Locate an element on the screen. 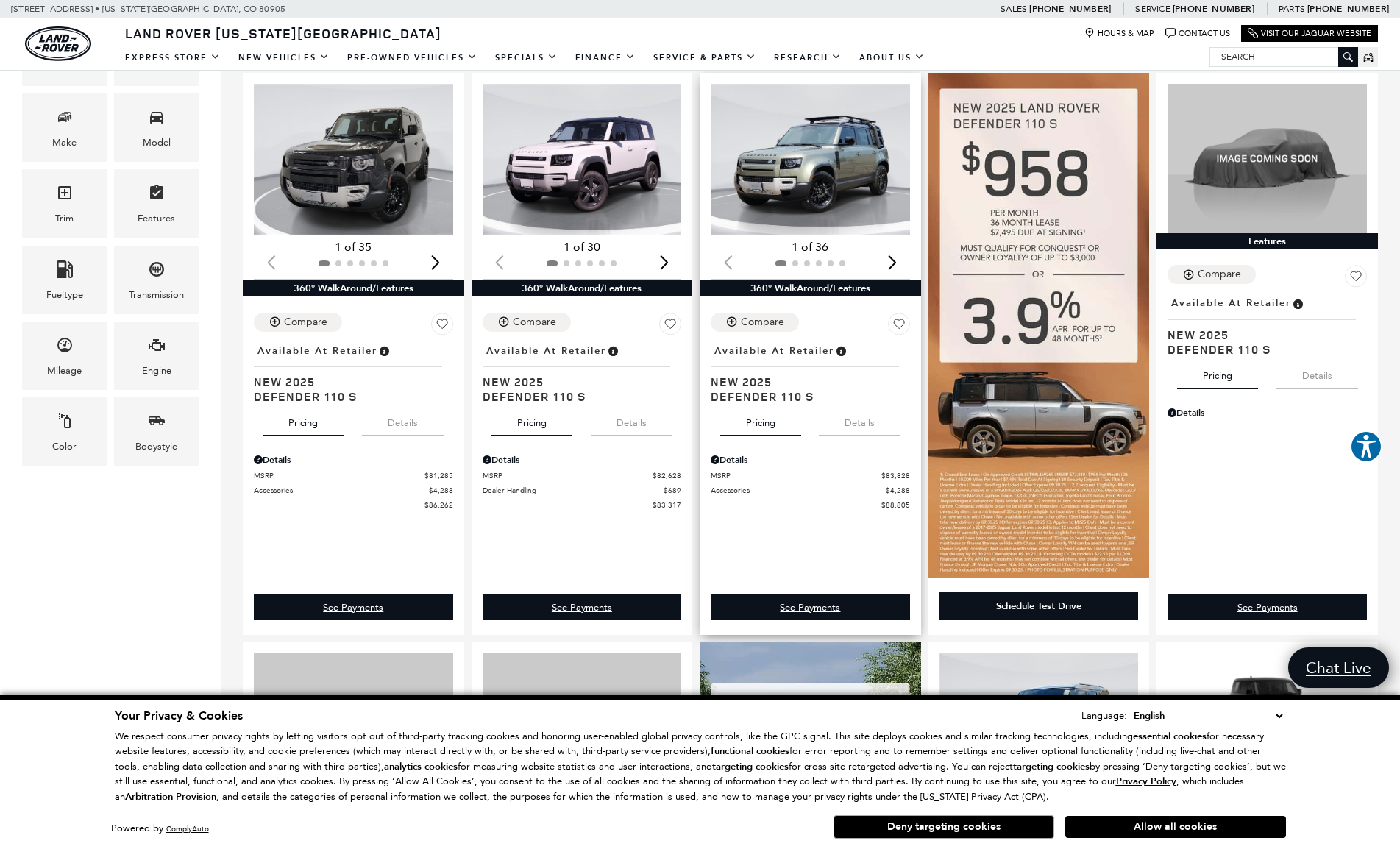  img: 2025 LAND ROVER Defender 110 X-Dynamic SE is located at coordinates (582, 728).